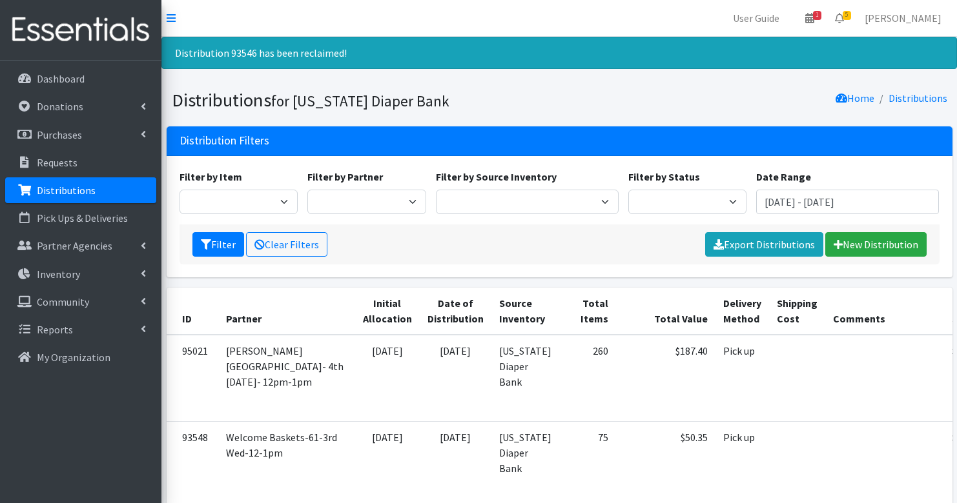  Describe the element at coordinates (559, 53) in the screenshot. I see `div: Distribution 93546 has been reclaimed!` at that location.